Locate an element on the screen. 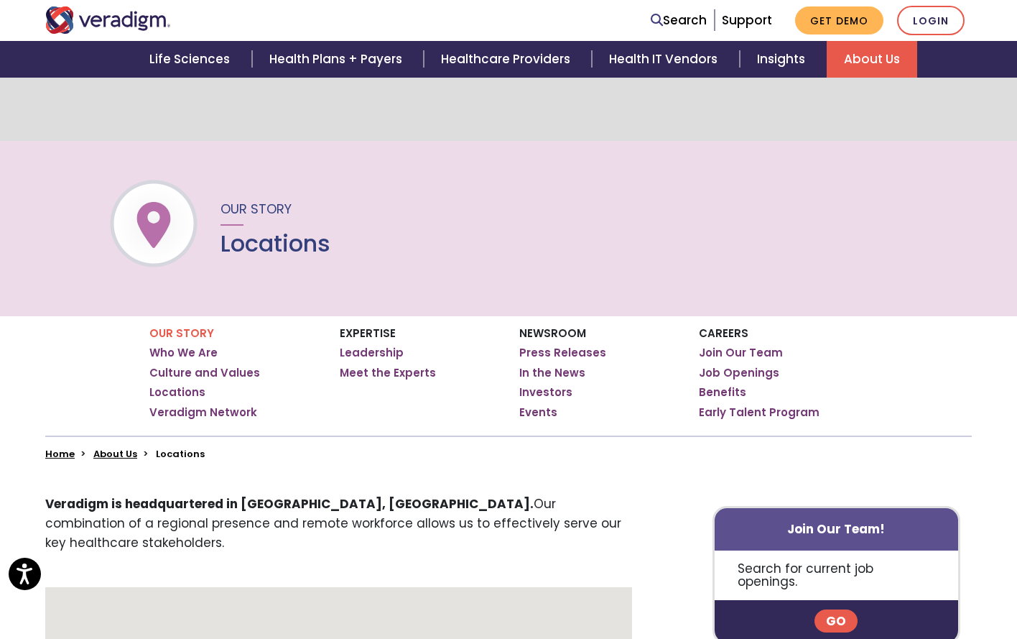 Image resolution: width=1017 pixels, height=639 pixels. img: Veradigm logo is located at coordinates (108, 20).